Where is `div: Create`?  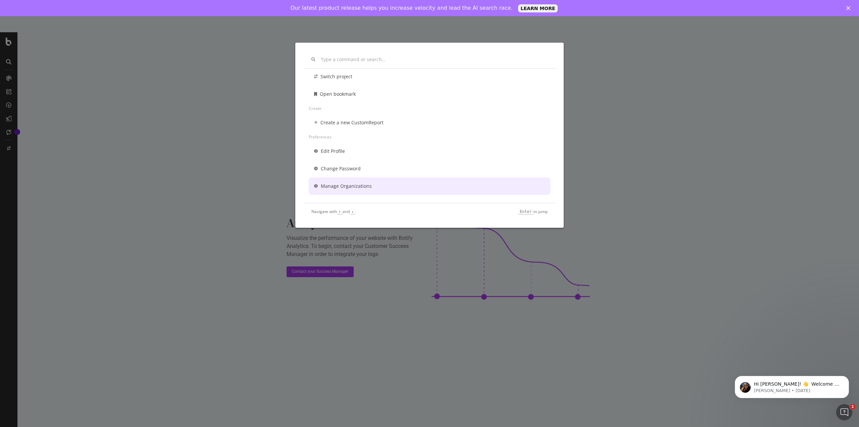 div: Create is located at coordinates (430, 108).